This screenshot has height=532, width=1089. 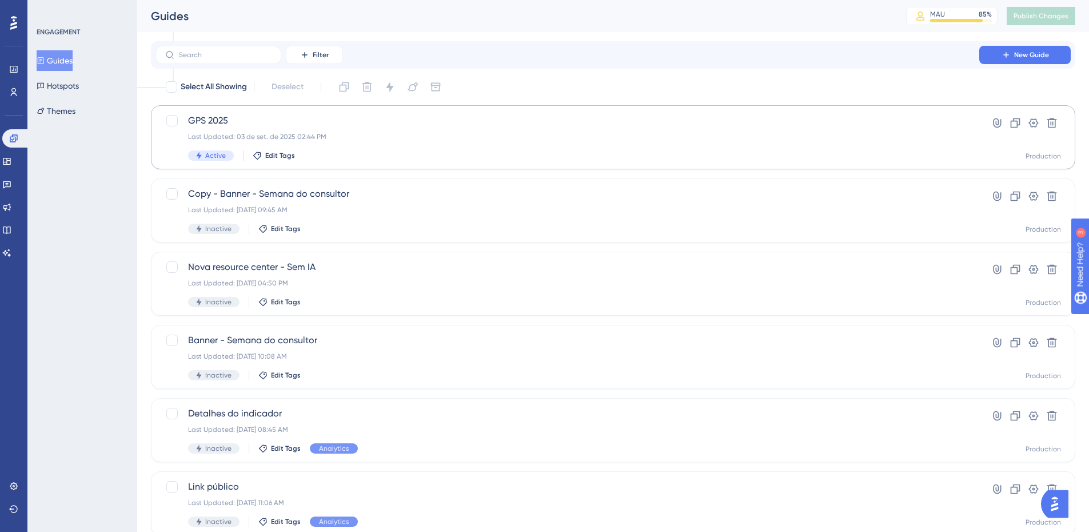 I want to click on div: 3, so click(x=81, y=10).